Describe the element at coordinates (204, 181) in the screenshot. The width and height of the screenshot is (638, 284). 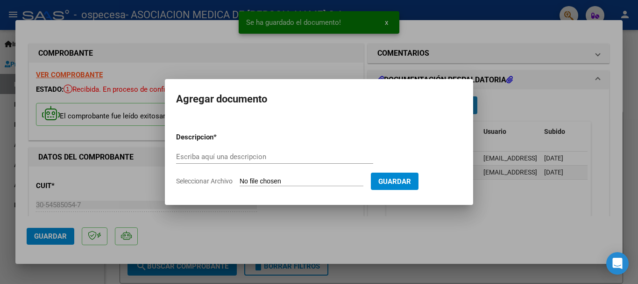
I see `span: Seleccionar Archivo` at that location.